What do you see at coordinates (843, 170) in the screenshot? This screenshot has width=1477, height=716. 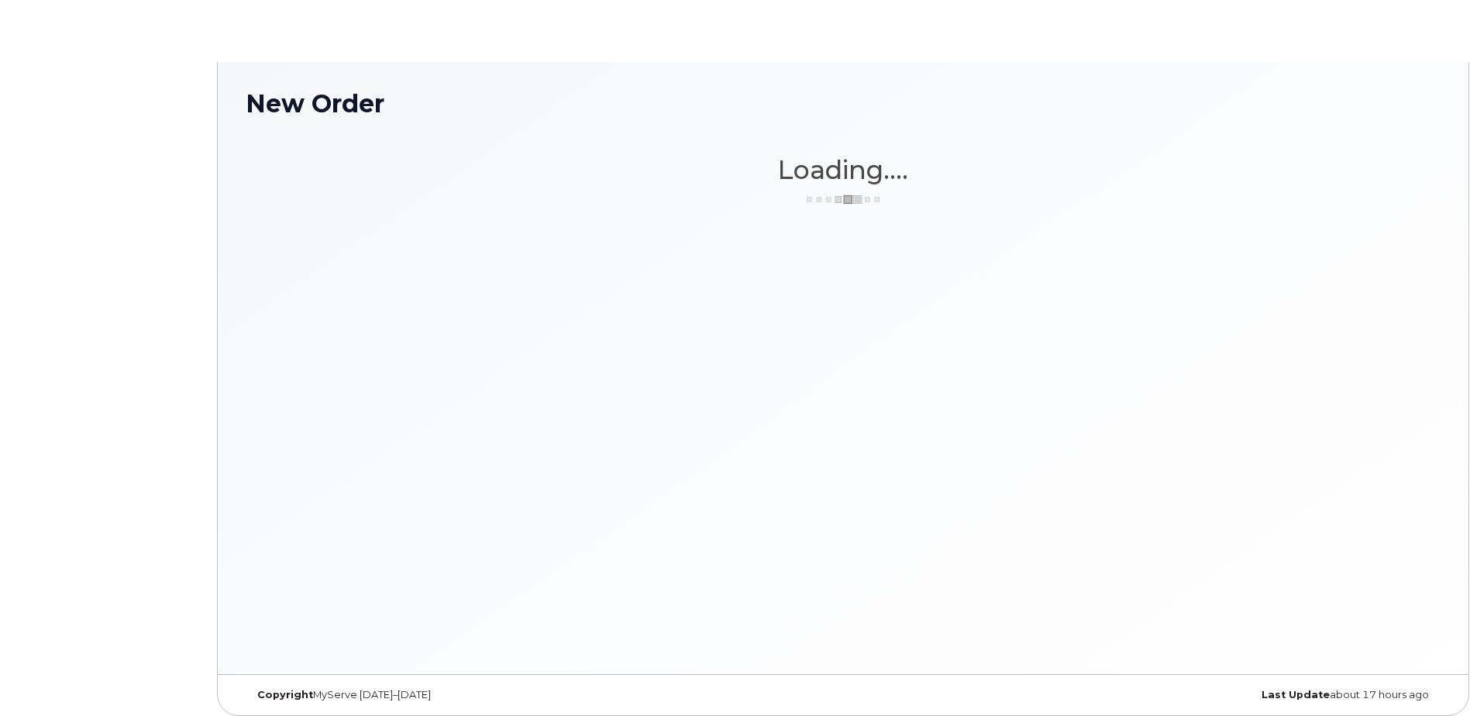 I see `h1: Loading....` at bounding box center [843, 170].